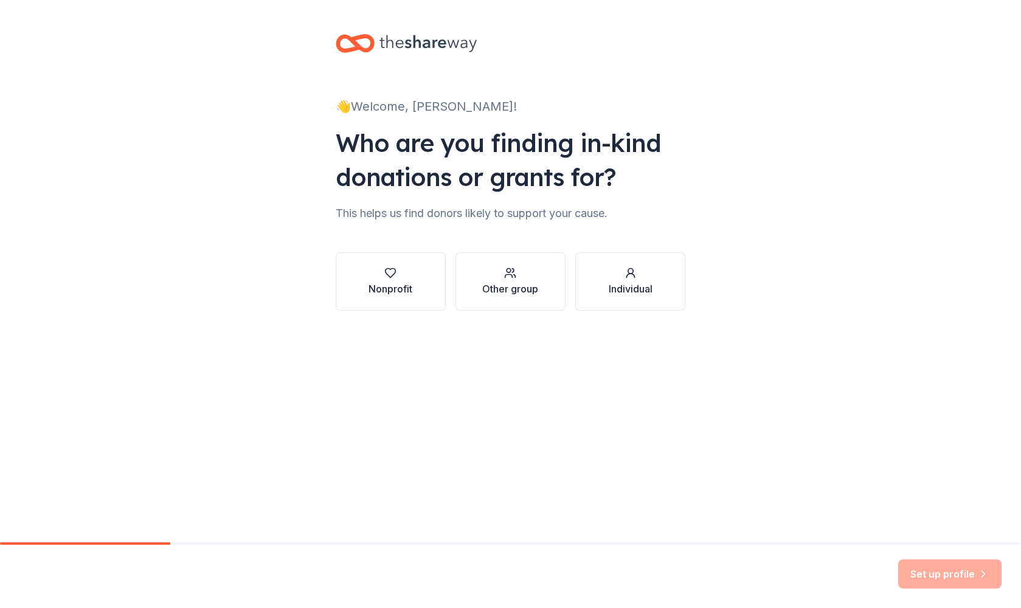  I want to click on div: This helps us find donors likely to support your cause., so click(511, 213).